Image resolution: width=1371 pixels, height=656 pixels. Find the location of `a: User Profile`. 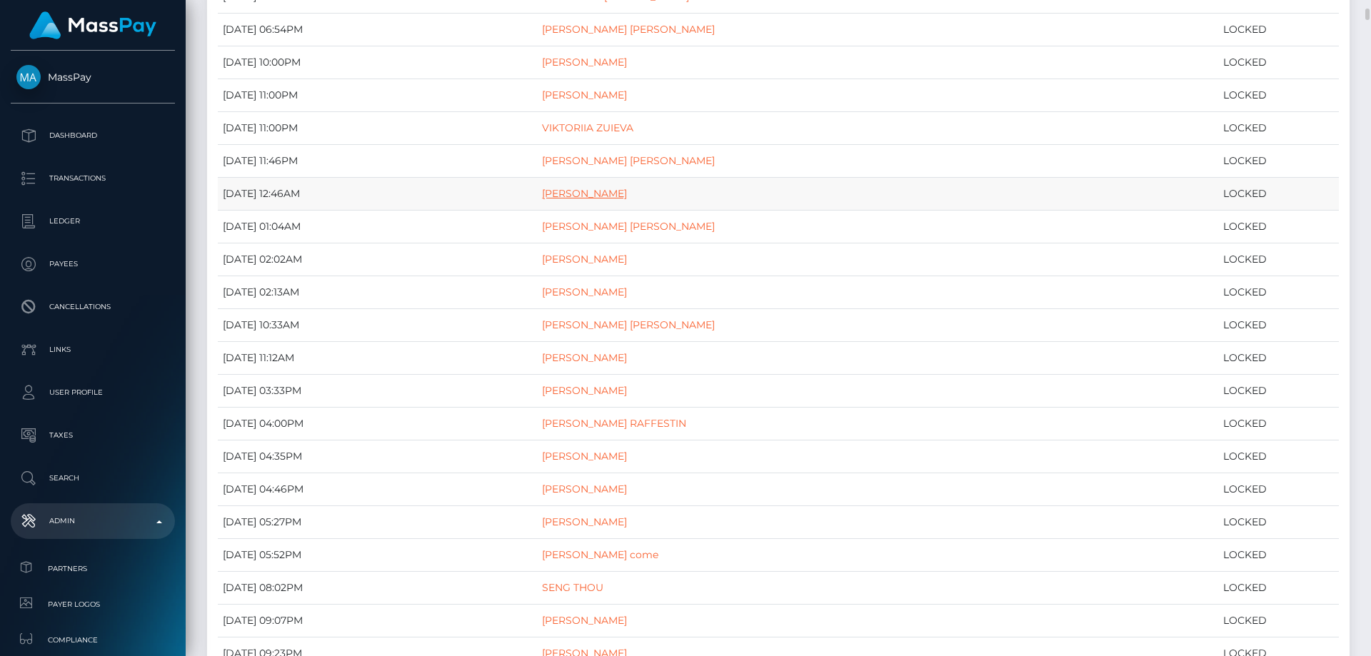

a: User Profile is located at coordinates (93, 393).